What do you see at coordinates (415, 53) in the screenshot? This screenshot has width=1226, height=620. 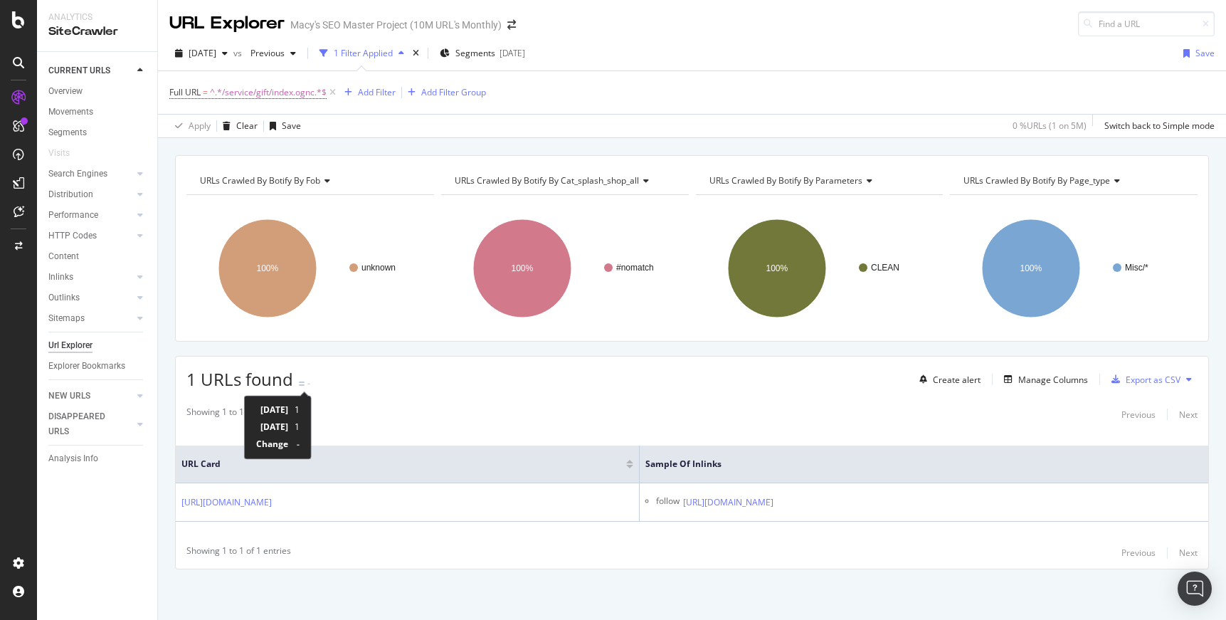 I see `div: times` at bounding box center [415, 53].